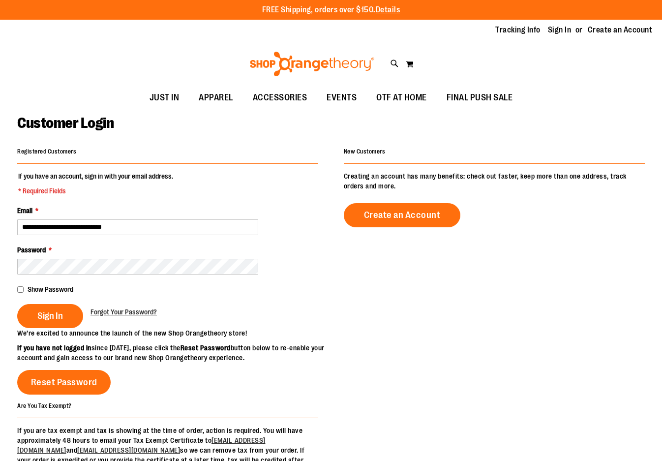  Describe the element at coordinates (495, 181) in the screenshot. I see `p: Creating an account has many benefits: check out faster, keep more than one address, track orders...` at that location.